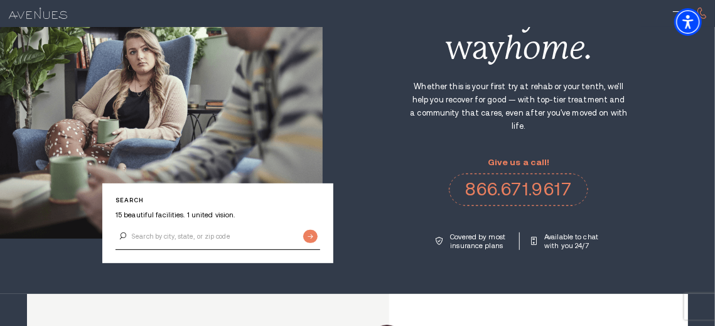 This screenshot has width=715, height=326. What do you see at coordinates (472, 241) in the screenshot?
I see `a: Covered by most insurance plans` at bounding box center [472, 241].